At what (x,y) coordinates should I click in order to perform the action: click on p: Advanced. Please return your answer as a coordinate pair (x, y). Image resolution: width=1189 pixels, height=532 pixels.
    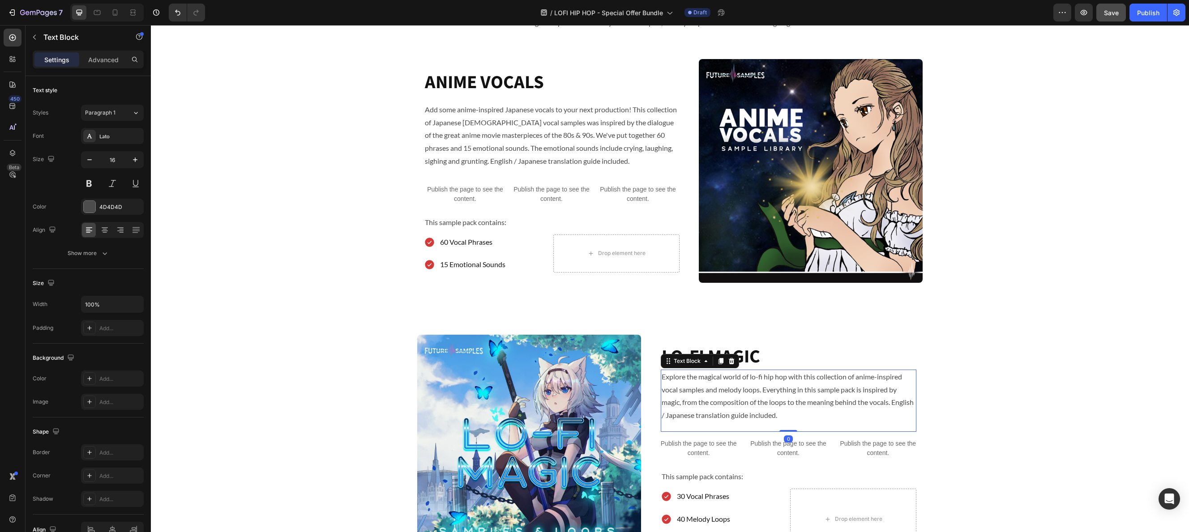
    Looking at the image, I should click on (103, 60).